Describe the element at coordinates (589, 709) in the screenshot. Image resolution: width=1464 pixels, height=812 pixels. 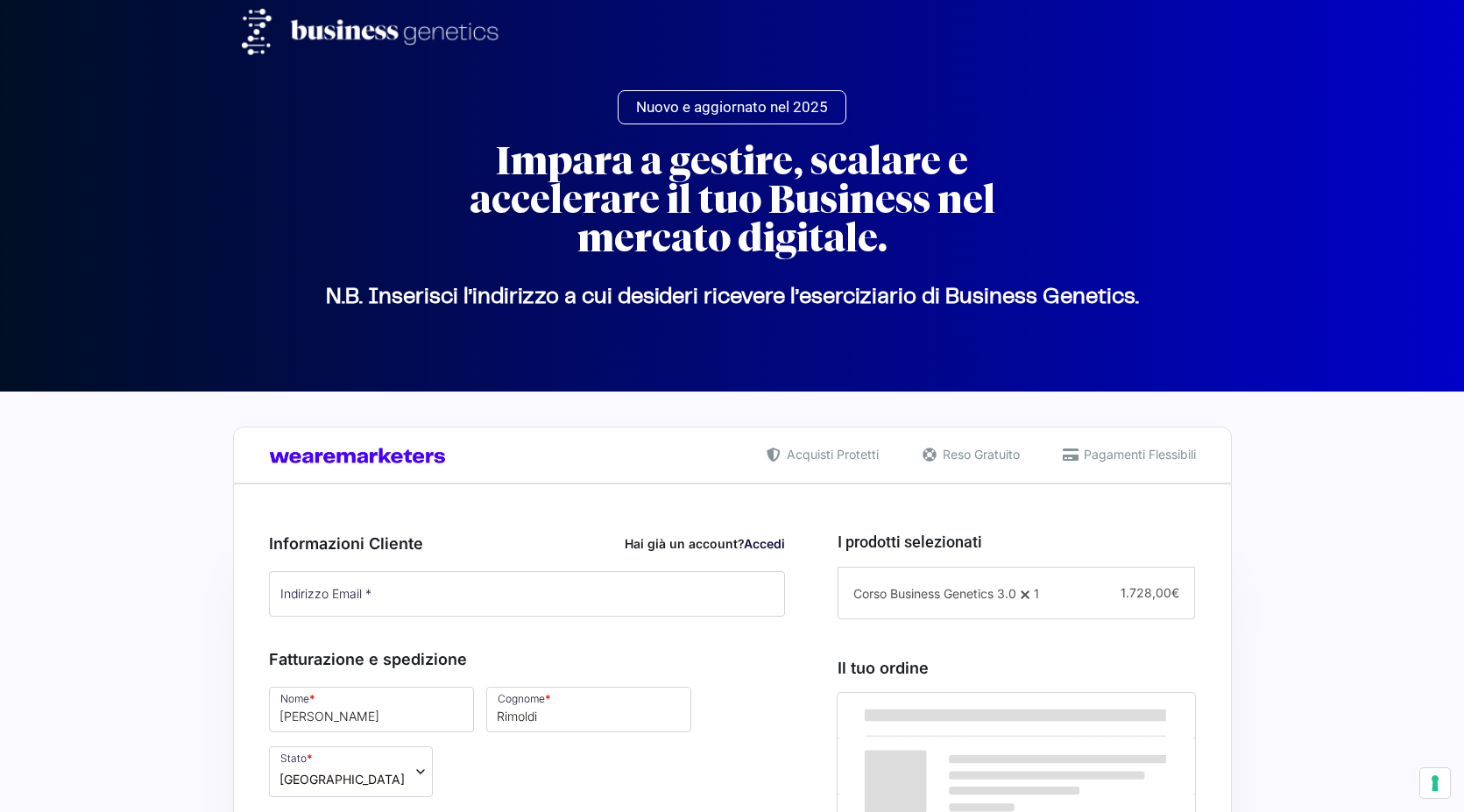
I see `input: Cognome *` at that location.